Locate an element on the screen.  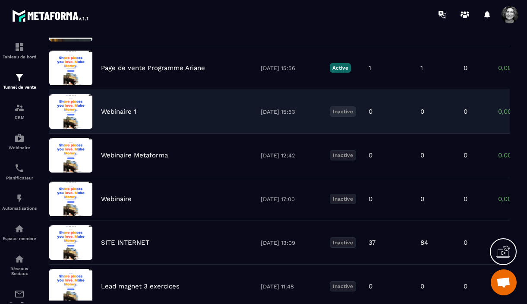
p: Planificateur is located at coordinates (19, 177).